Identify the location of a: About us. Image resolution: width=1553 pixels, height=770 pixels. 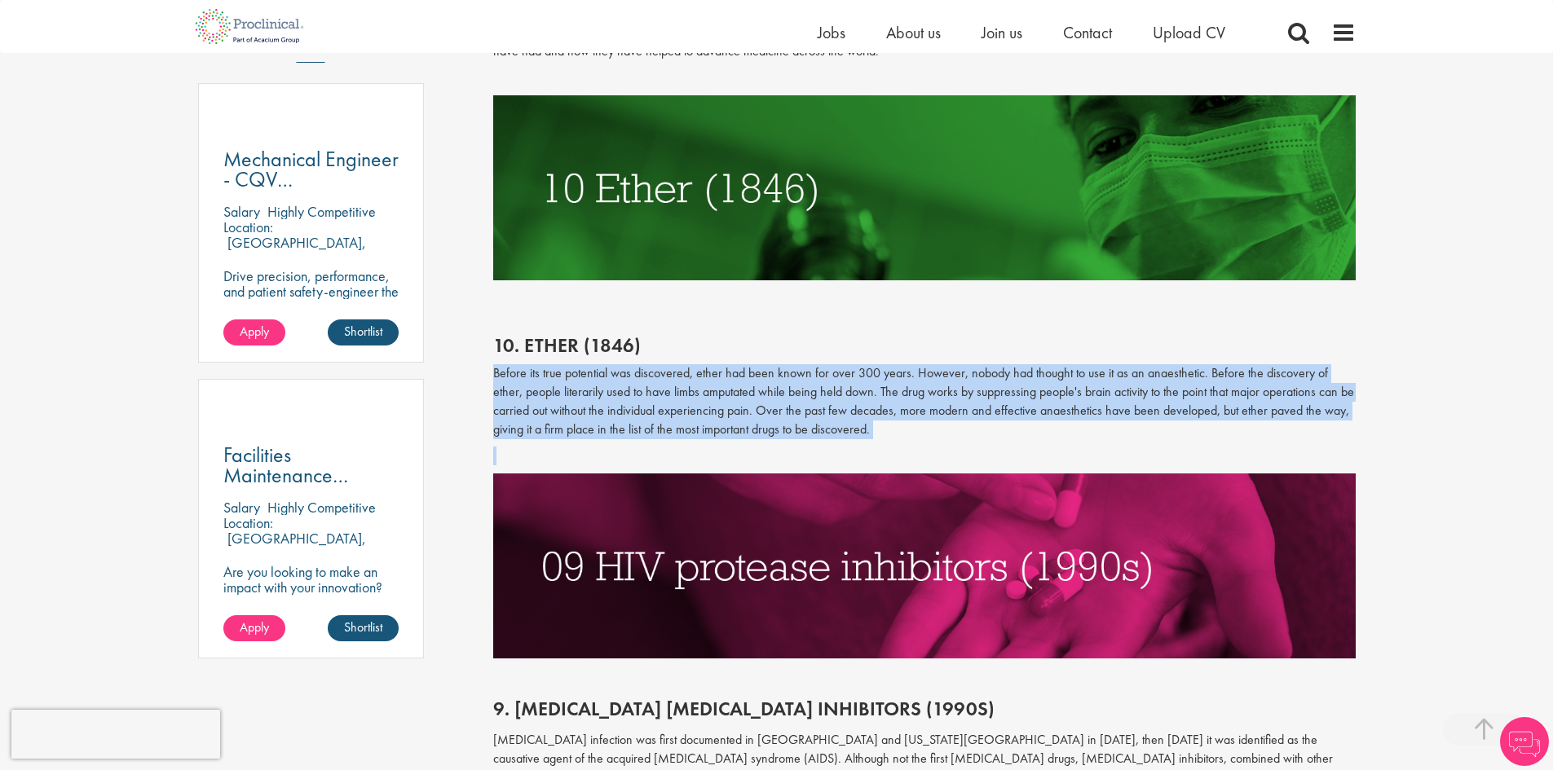
(913, 33).